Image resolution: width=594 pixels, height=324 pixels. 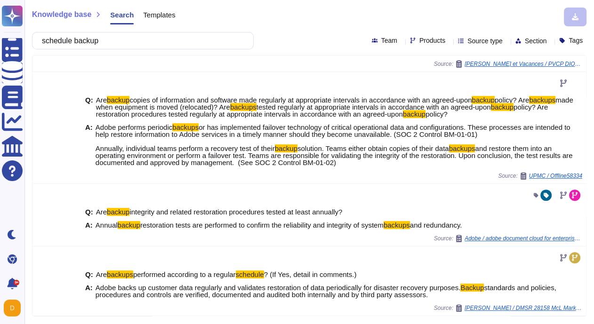 What do you see at coordinates (326, 291) in the screenshot?
I see `span: standards and policies, procedures and controls are verified, documented and audited both interna...` at bounding box center [326, 291].